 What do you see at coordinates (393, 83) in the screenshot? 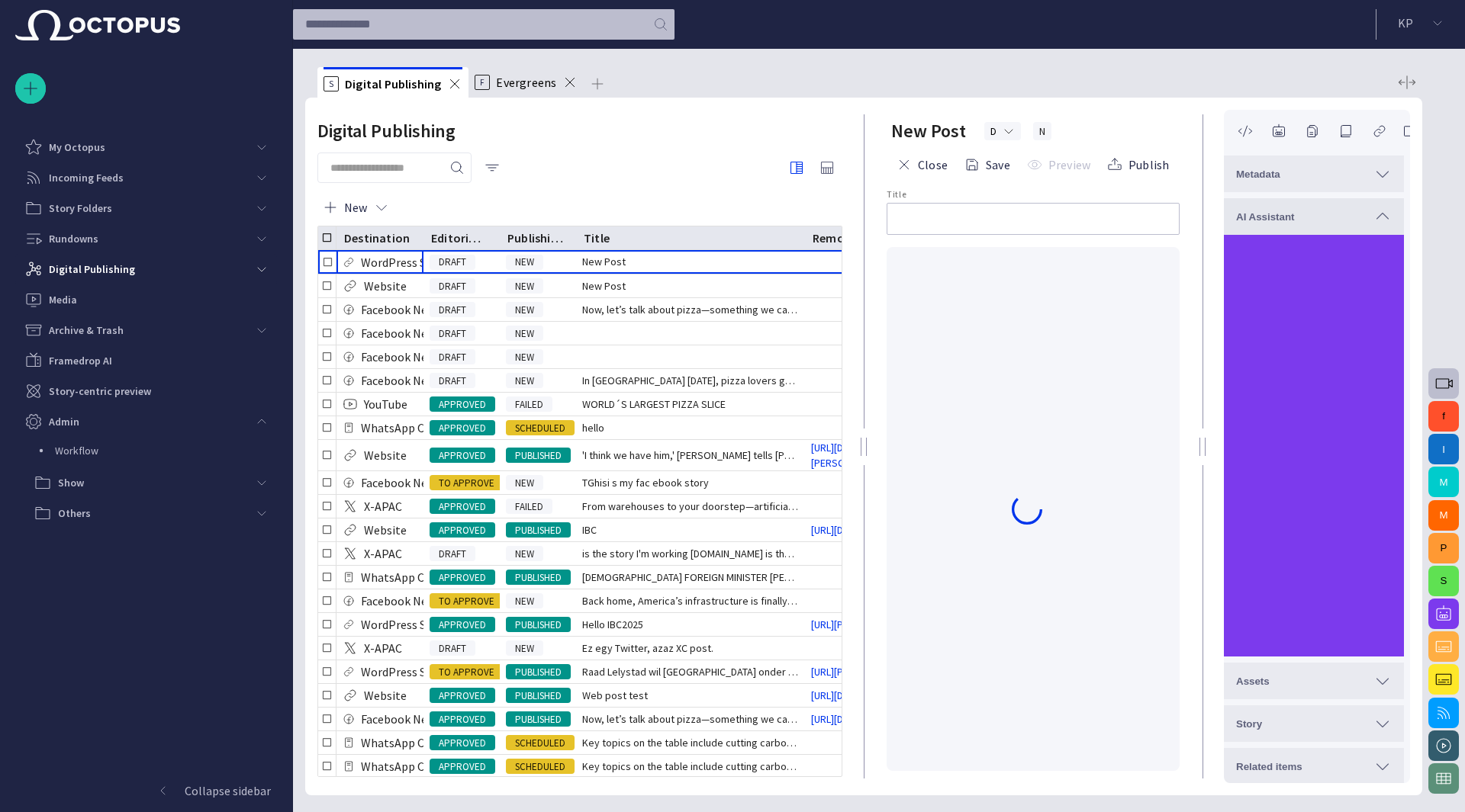
I see `div: SDigital Publishing` at bounding box center [393, 83].